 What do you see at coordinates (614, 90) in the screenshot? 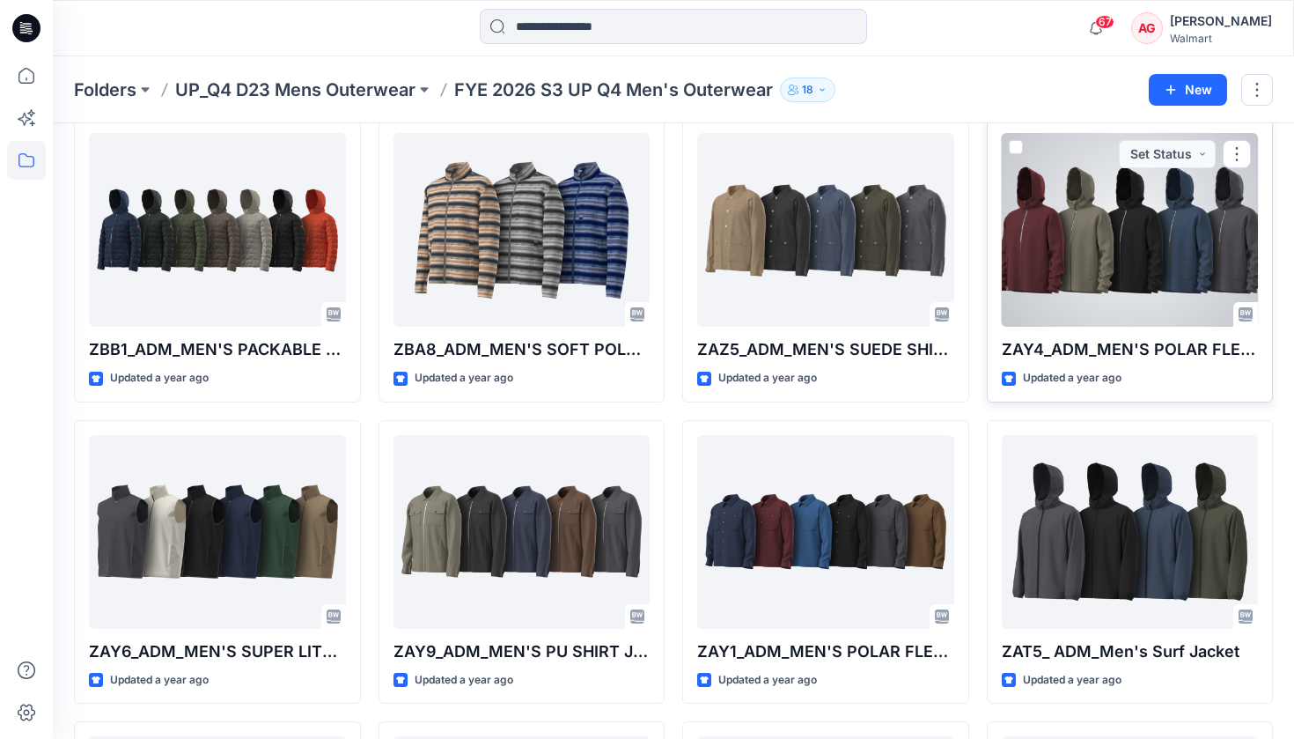
I see `p: FYE 2026 S3 UP Q4 Men's Outerwear` at bounding box center [614, 90].